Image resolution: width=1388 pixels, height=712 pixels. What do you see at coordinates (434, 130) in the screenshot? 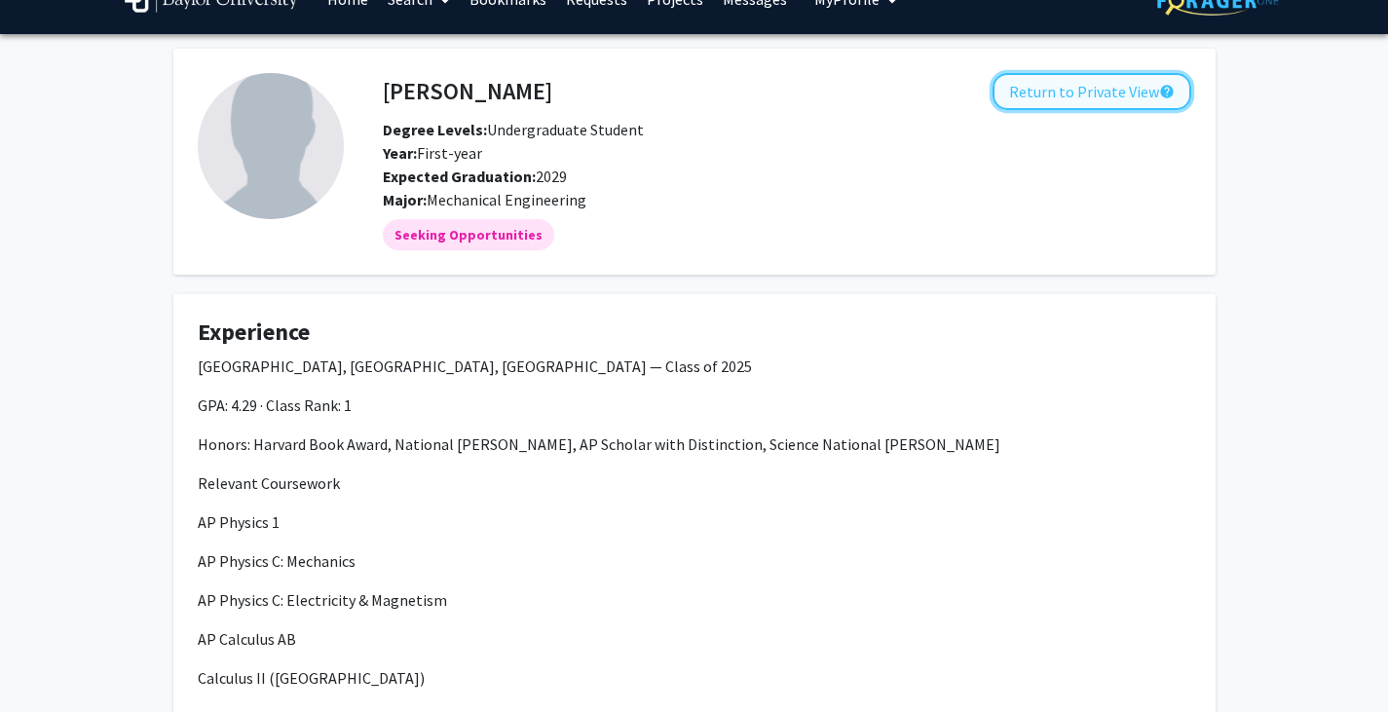
I see `b: Degree Levels:` at bounding box center [434, 130].